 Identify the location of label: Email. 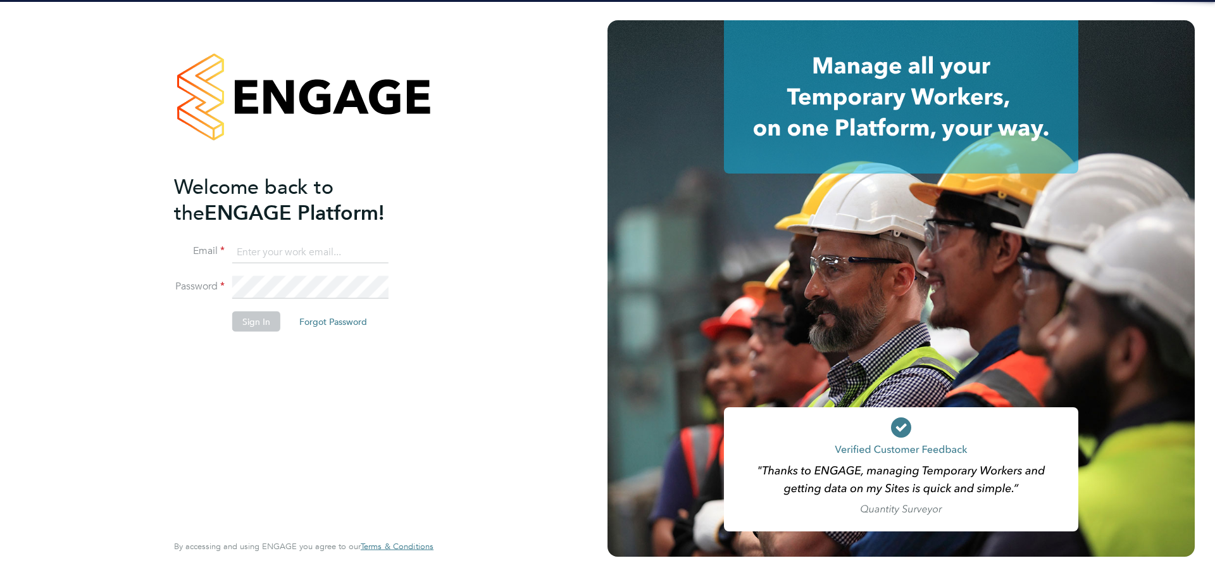
(199, 251).